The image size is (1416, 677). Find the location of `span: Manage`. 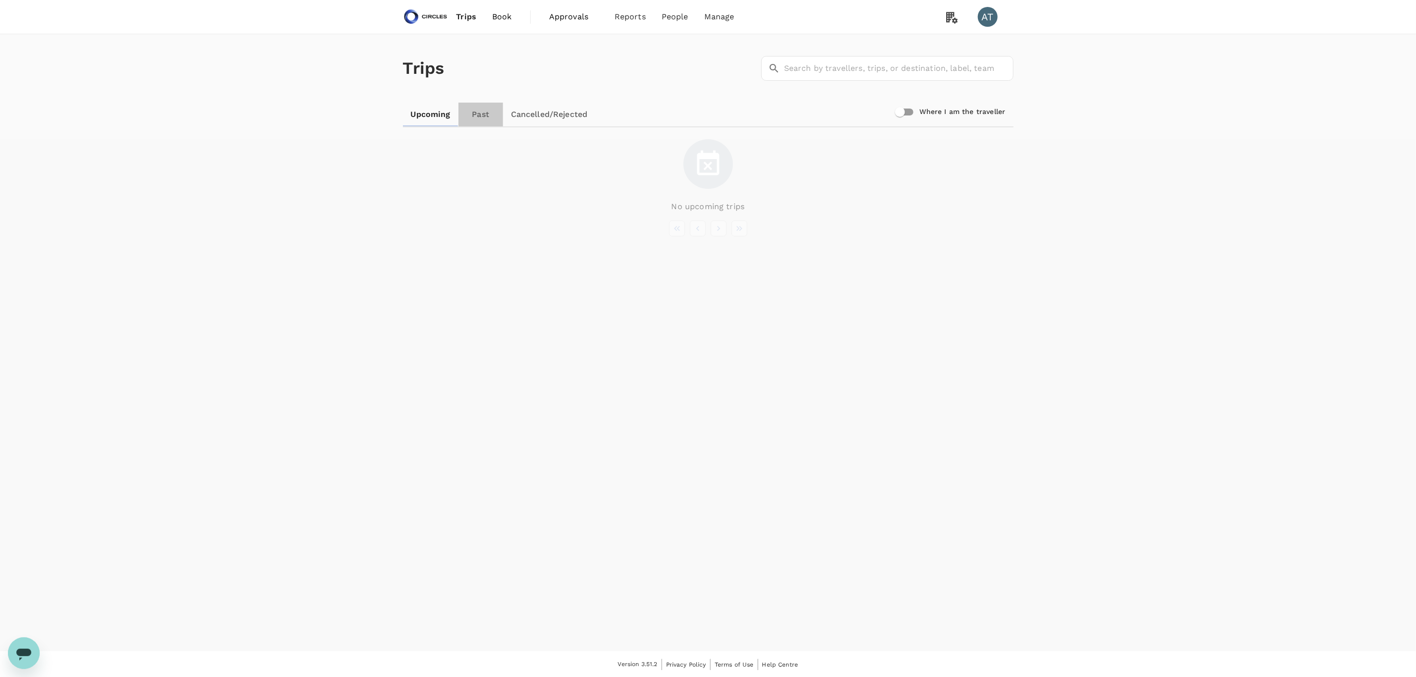

span: Manage is located at coordinates (719, 17).